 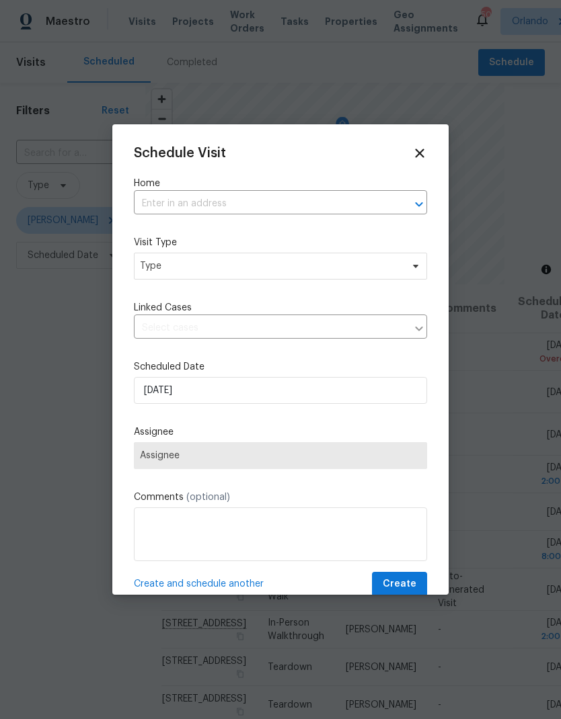 I want to click on label: Assignee, so click(x=280, y=432).